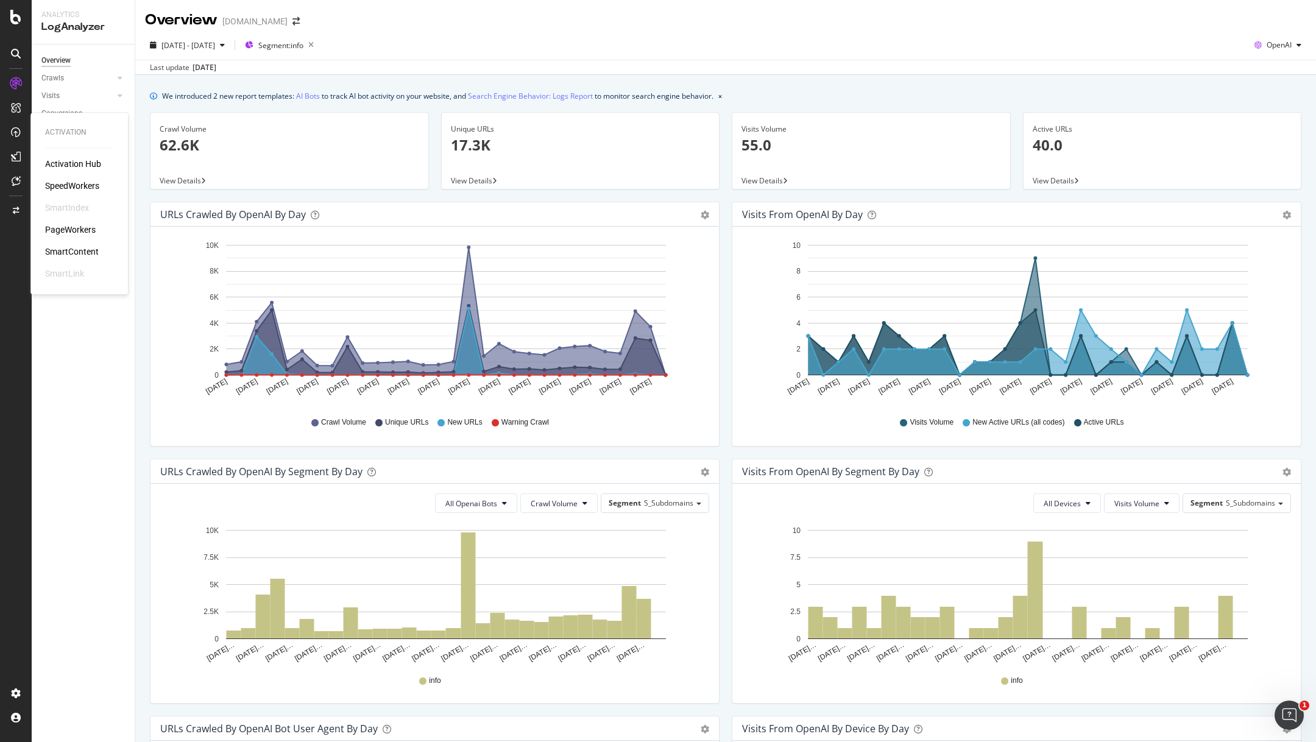  Describe the element at coordinates (464, 422) in the screenshot. I see `span: New URLs` at that location.